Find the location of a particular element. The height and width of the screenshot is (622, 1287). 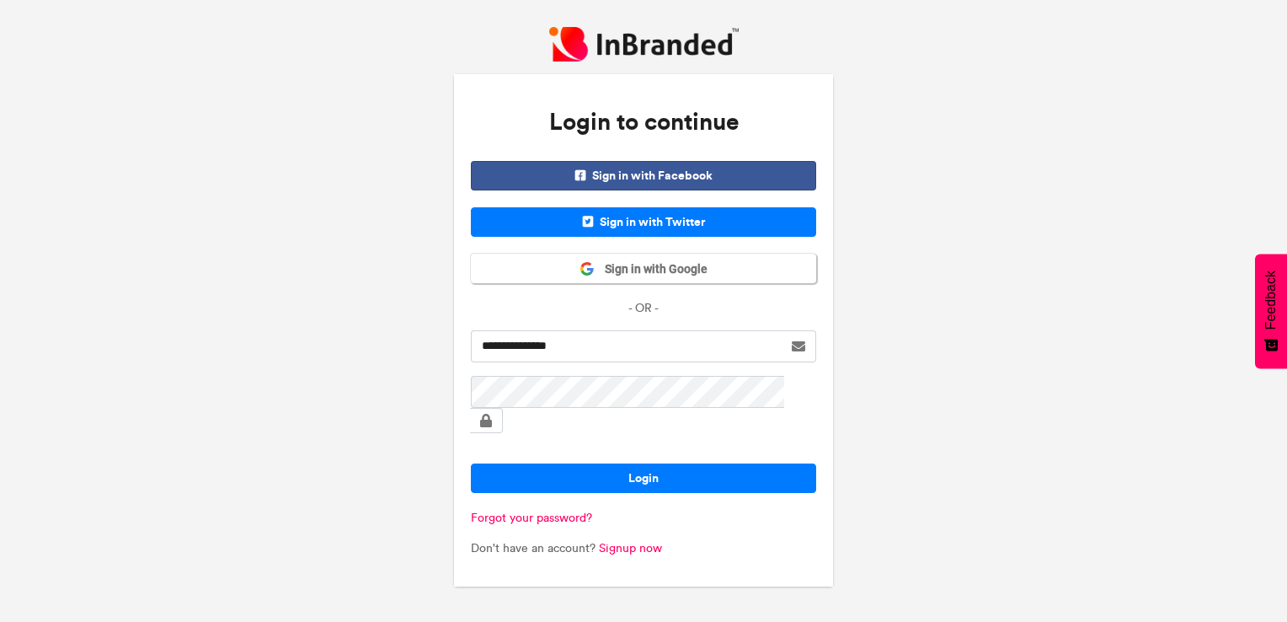

span: Sign in with Facebook is located at coordinates (644, 175).